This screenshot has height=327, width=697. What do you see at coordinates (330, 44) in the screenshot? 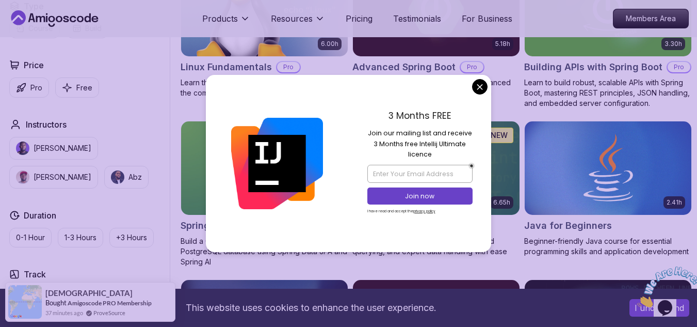
I see `p: 6.00h` at bounding box center [330, 44].